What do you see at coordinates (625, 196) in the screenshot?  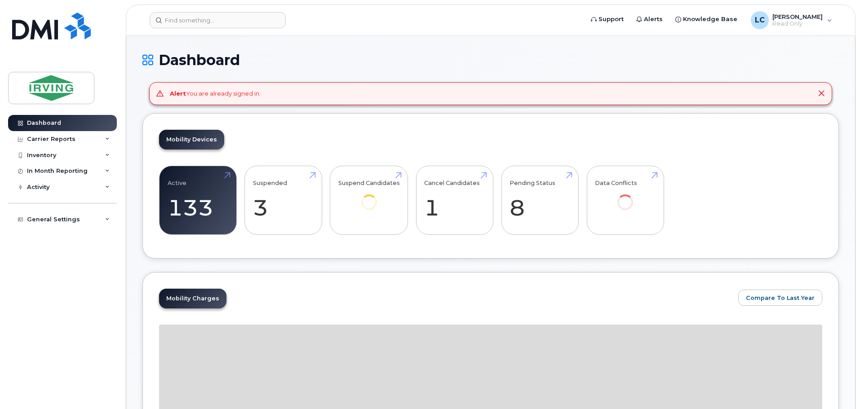 I see `a: Data Conflicts` at bounding box center [625, 196].